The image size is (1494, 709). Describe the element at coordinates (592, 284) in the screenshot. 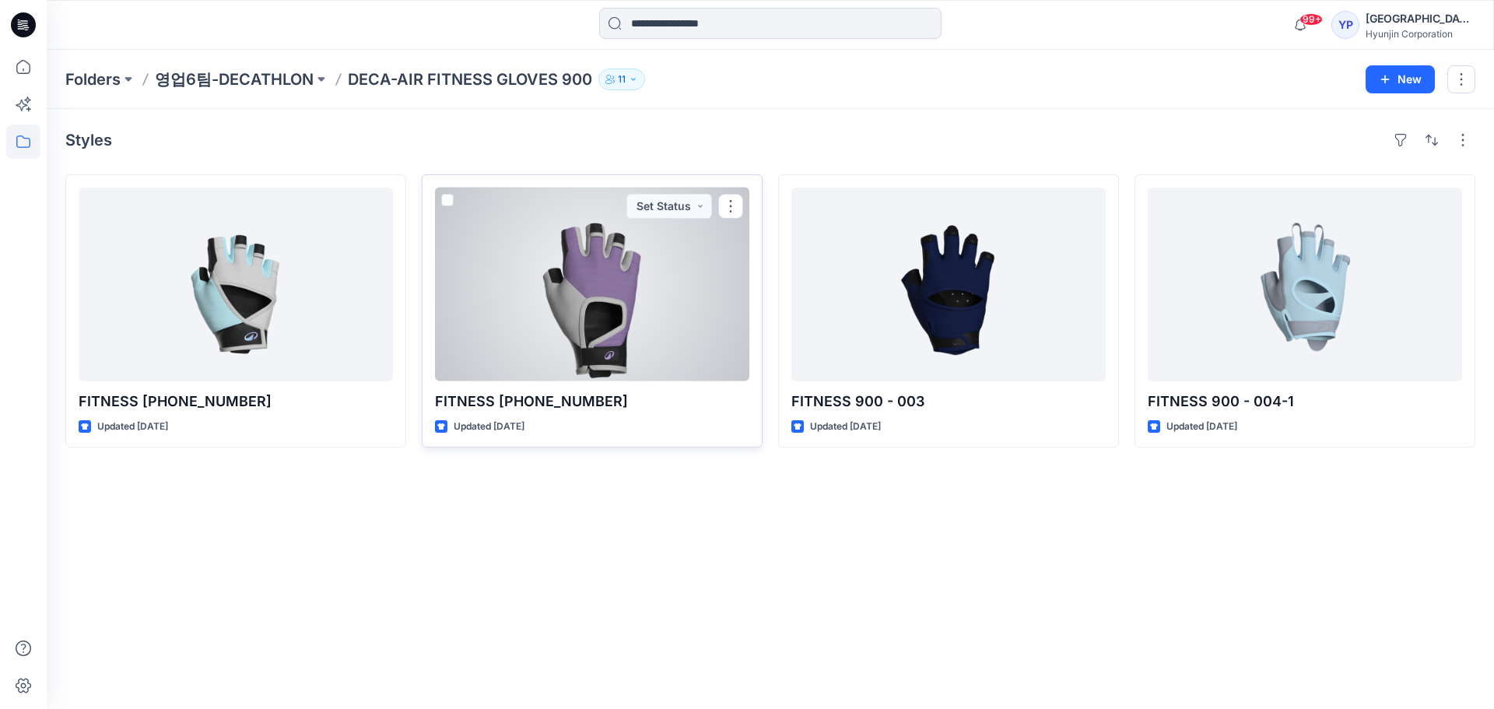

I see `a: FITNESS 900-008-1` at that location.